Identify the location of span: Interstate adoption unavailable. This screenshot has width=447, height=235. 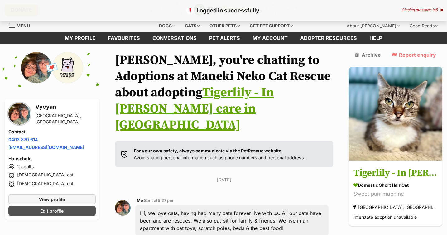
(385, 217).